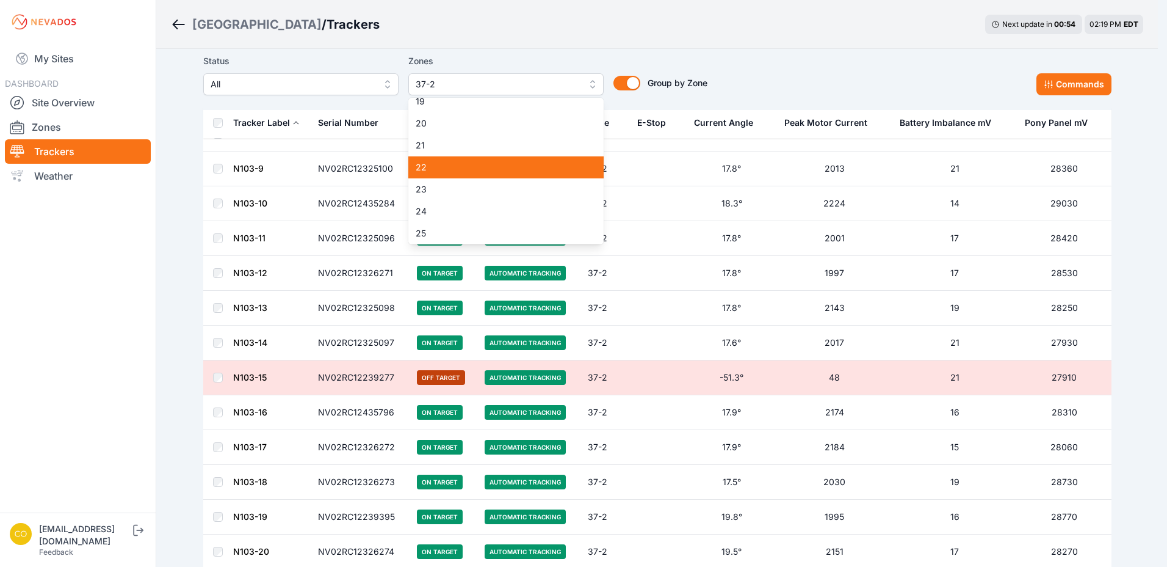  Describe the element at coordinates (506, 84) in the screenshot. I see `button: 37-2` at that location.